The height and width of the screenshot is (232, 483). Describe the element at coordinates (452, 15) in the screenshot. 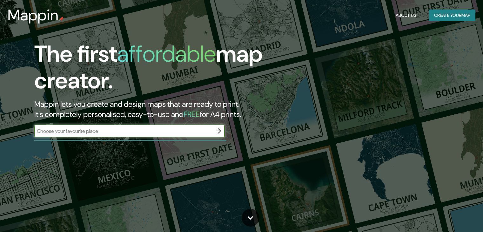

I see `button: Create yourmap` at that location.